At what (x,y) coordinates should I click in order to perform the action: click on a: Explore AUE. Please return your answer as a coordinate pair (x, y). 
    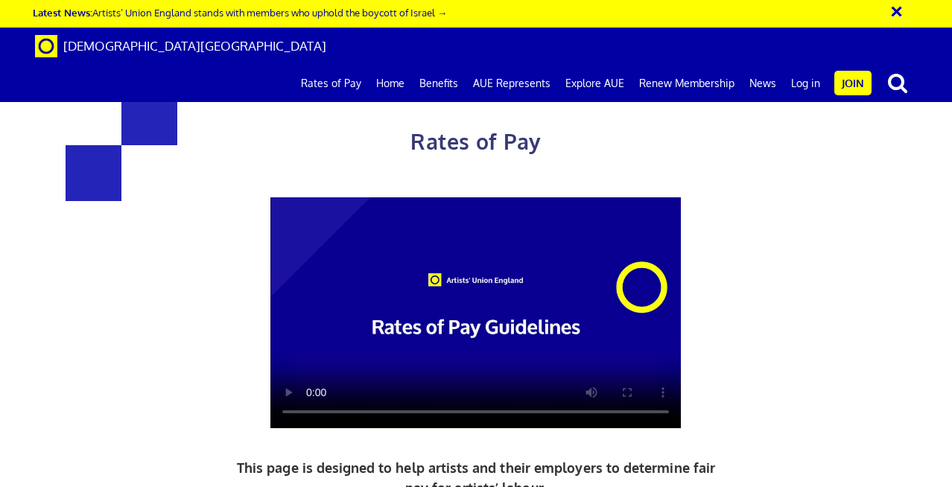
    Looking at the image, I should click on (594, 83).